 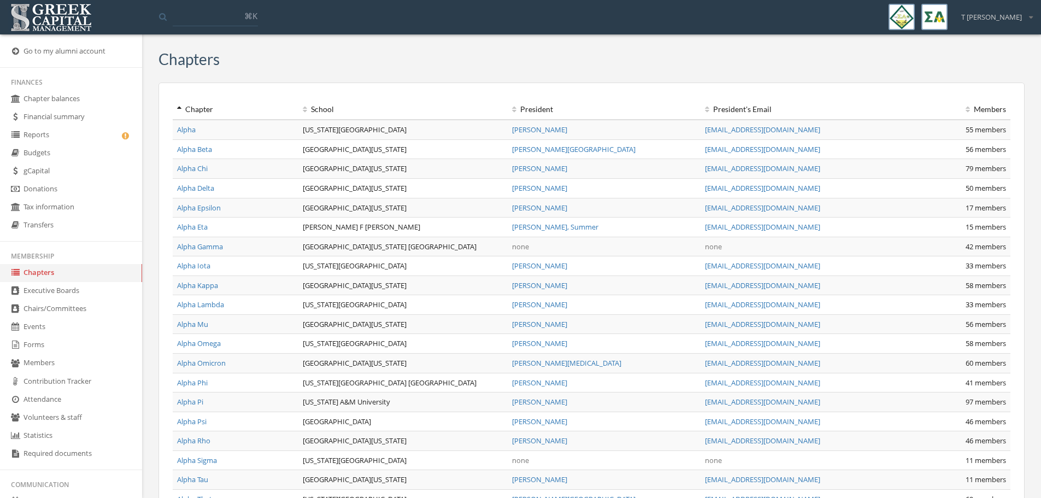 I want to click on div: President, so click(x=604, y=109).